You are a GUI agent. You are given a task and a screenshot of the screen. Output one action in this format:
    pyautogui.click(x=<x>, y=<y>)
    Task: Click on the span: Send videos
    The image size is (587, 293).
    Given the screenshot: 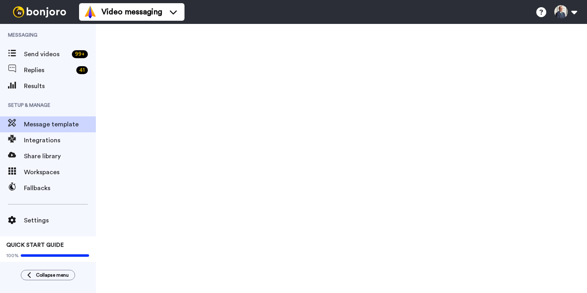 What is the action you would take?
    pyautogui.click(x=46, y=54)
    